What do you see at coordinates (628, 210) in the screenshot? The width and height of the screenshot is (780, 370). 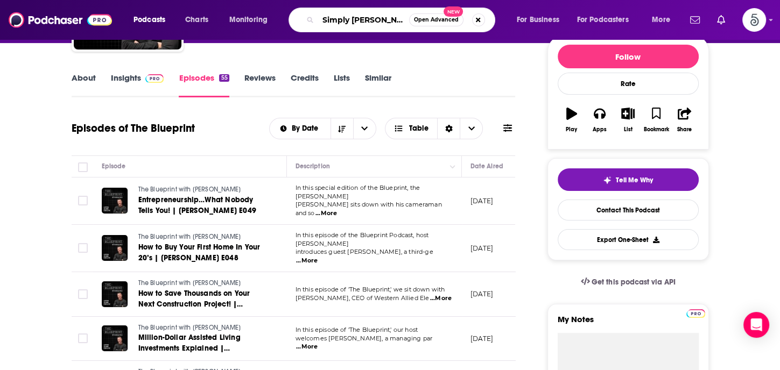 I see `a: Contact This Podcast` at bounding box center [628, 210].